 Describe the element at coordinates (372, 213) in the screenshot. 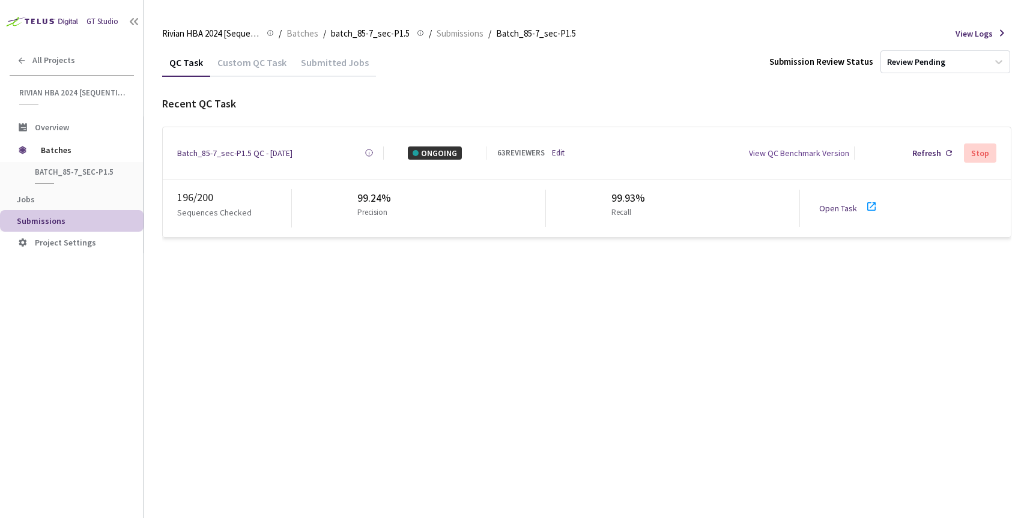

I see `p: Precision` at that location.